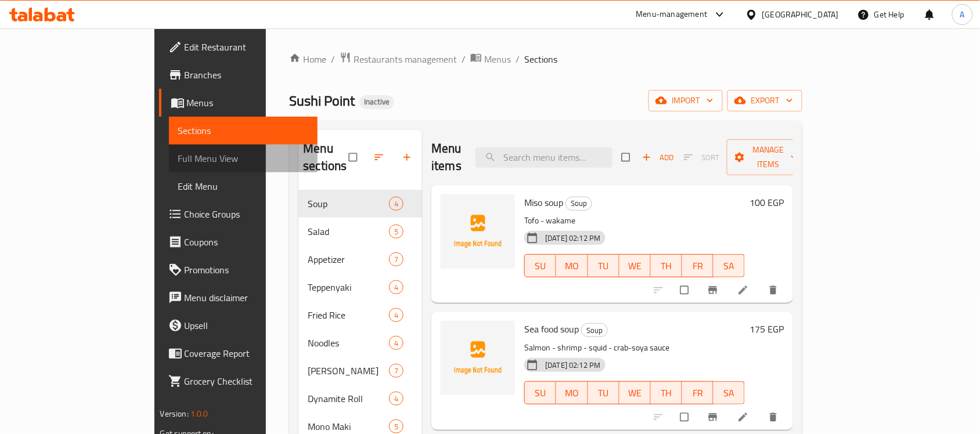 This screenshot has height=434, width=980. I want to click on button: export, so click(764, 100).